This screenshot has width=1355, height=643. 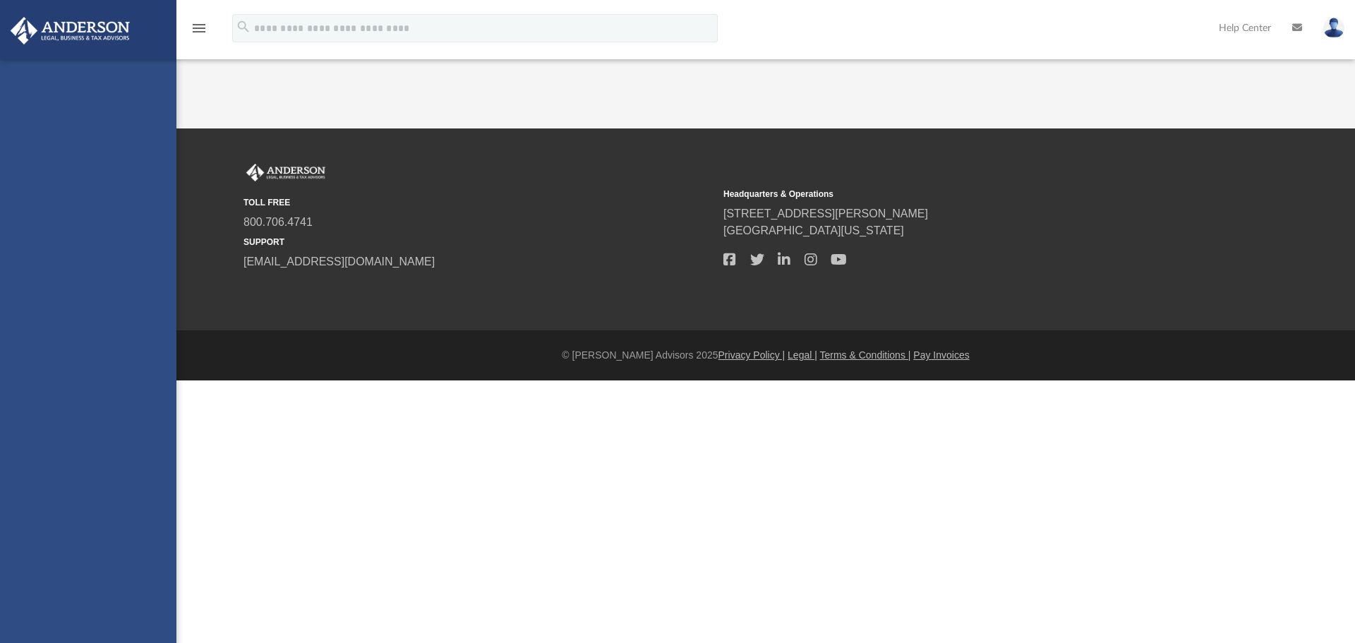 What do you see at coordinates (958, 194) in the screenshot?
I see `small: Headquarters & Operations` at bounding box center [958, 194].